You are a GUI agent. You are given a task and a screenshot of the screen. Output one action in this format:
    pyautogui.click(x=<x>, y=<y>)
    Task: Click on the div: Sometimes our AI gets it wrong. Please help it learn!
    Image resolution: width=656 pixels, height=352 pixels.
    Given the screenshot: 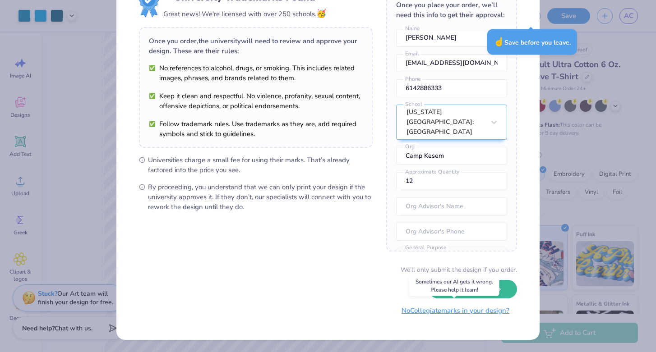 What is the action you would take?
    pyautogui.click(x=454, y=286)
    